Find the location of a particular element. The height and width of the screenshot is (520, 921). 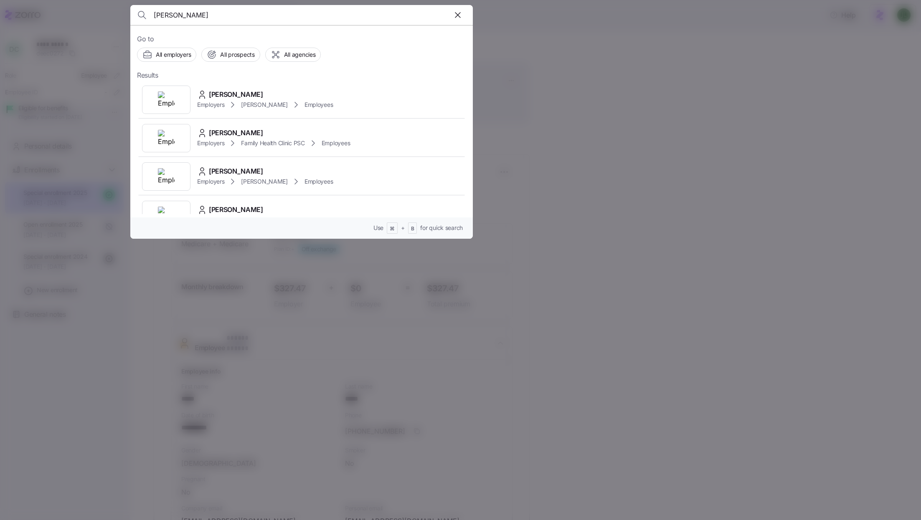

span: for quick search is located at coordinates (441, 228).